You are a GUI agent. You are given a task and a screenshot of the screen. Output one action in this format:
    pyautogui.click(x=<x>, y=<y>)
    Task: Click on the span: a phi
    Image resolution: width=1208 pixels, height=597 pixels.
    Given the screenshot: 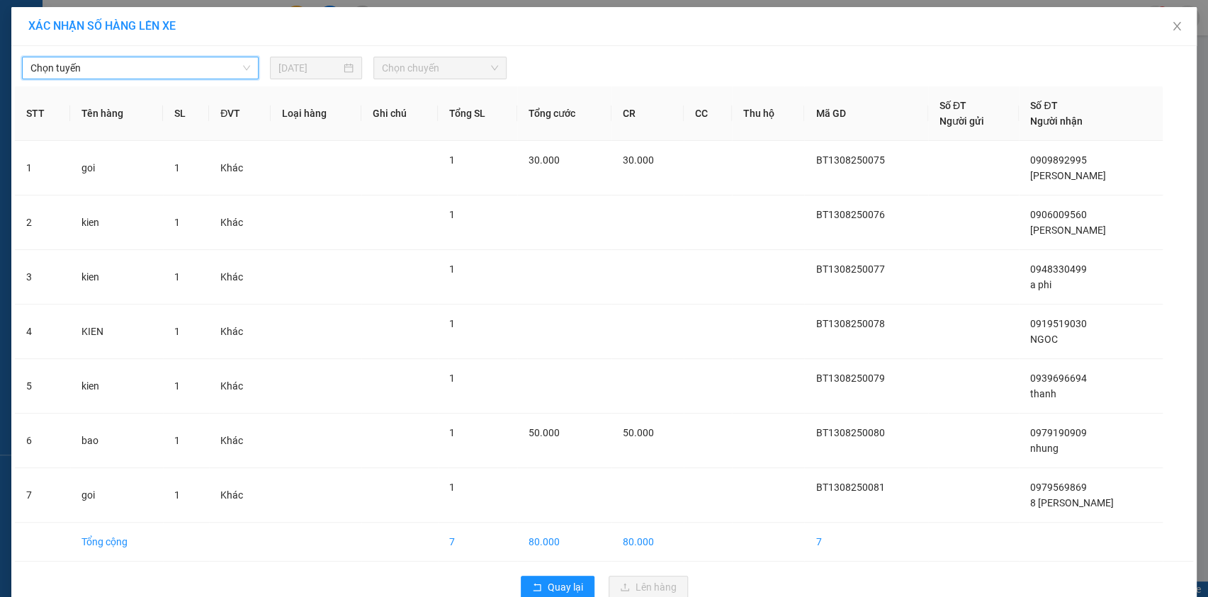 What is the action you would take?
    pyautogui.click(x=1041, y=285)
    